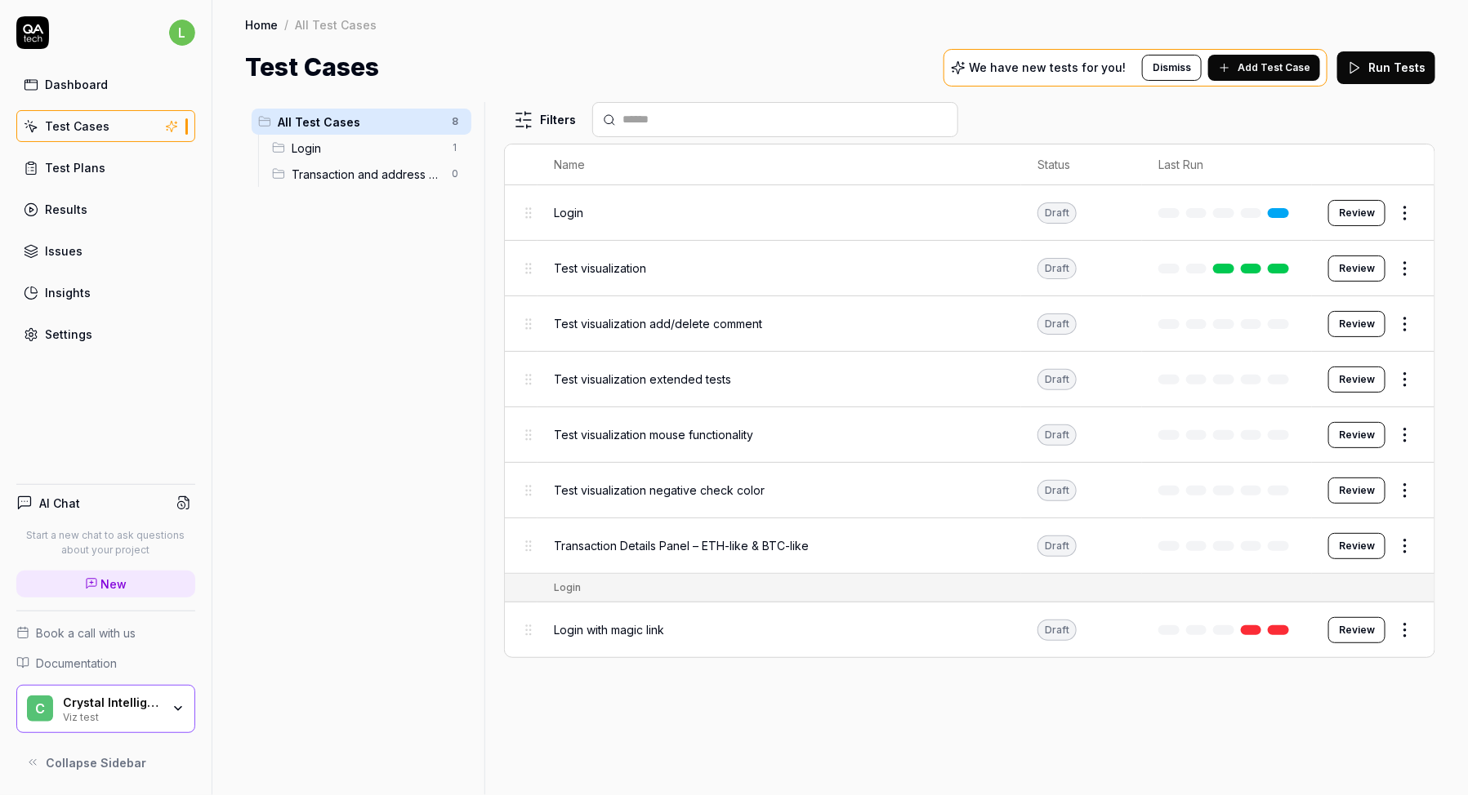 This screenshot has width=1468, height=795. Describe the element at coordinates (455, 122) in the screenshot. I see `span: 8` at that location.